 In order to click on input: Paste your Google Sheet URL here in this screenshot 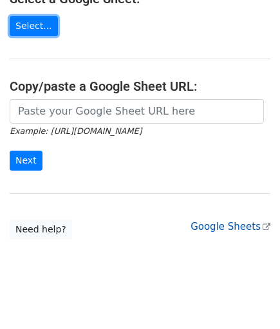, I will do `click(136, 111)`.